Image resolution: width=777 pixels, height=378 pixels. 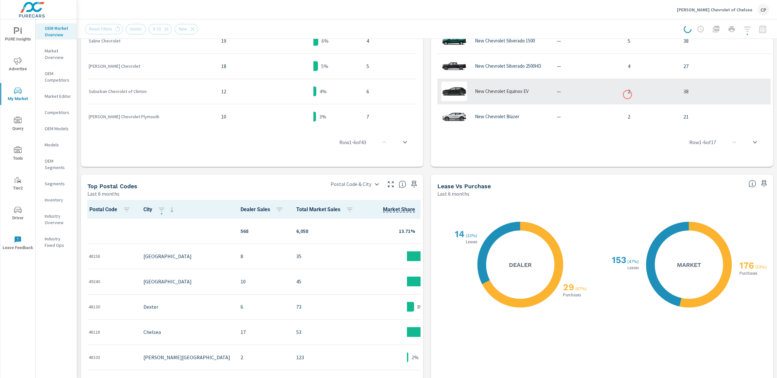 I want to click on p: 21, so click(x=713, y=117).